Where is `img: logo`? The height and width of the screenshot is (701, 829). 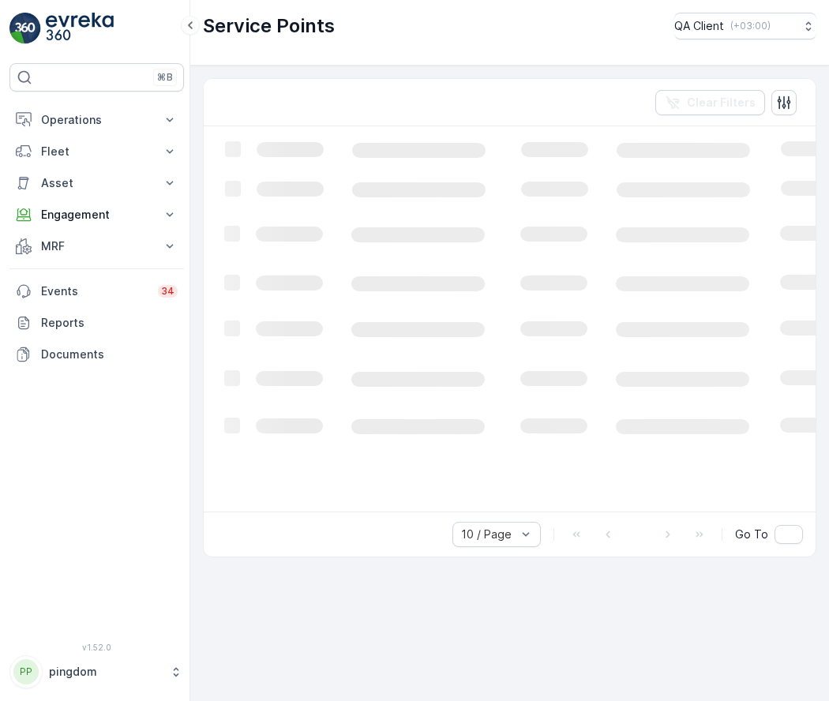
img: logo is located at coordinates (25, 28).